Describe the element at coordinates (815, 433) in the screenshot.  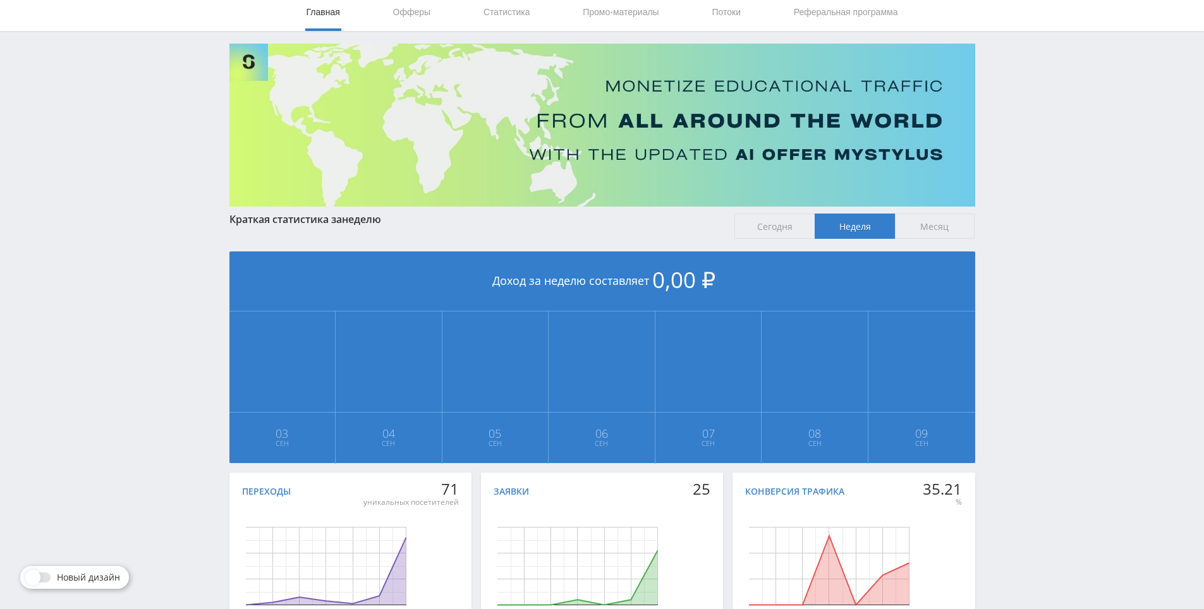
I see `span: 08` at that location.